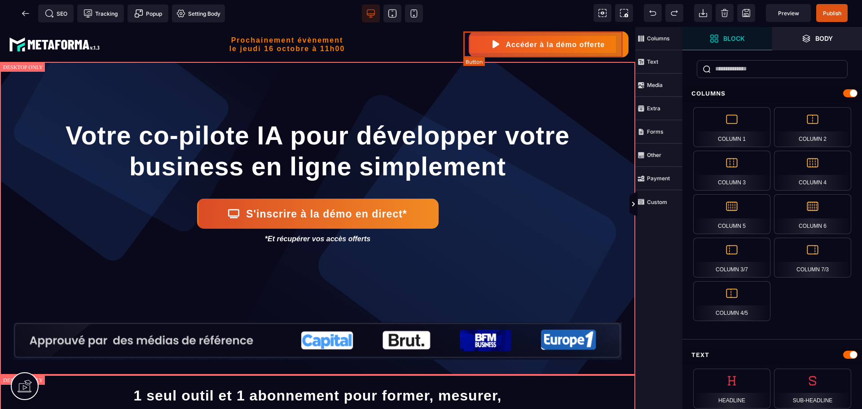 Image resolution: width=862 pixels, height=409 pixels. What do you see at coordinates (603, 13) in the screenshot?
I see `span: View components` at bounding box center [603, 13].